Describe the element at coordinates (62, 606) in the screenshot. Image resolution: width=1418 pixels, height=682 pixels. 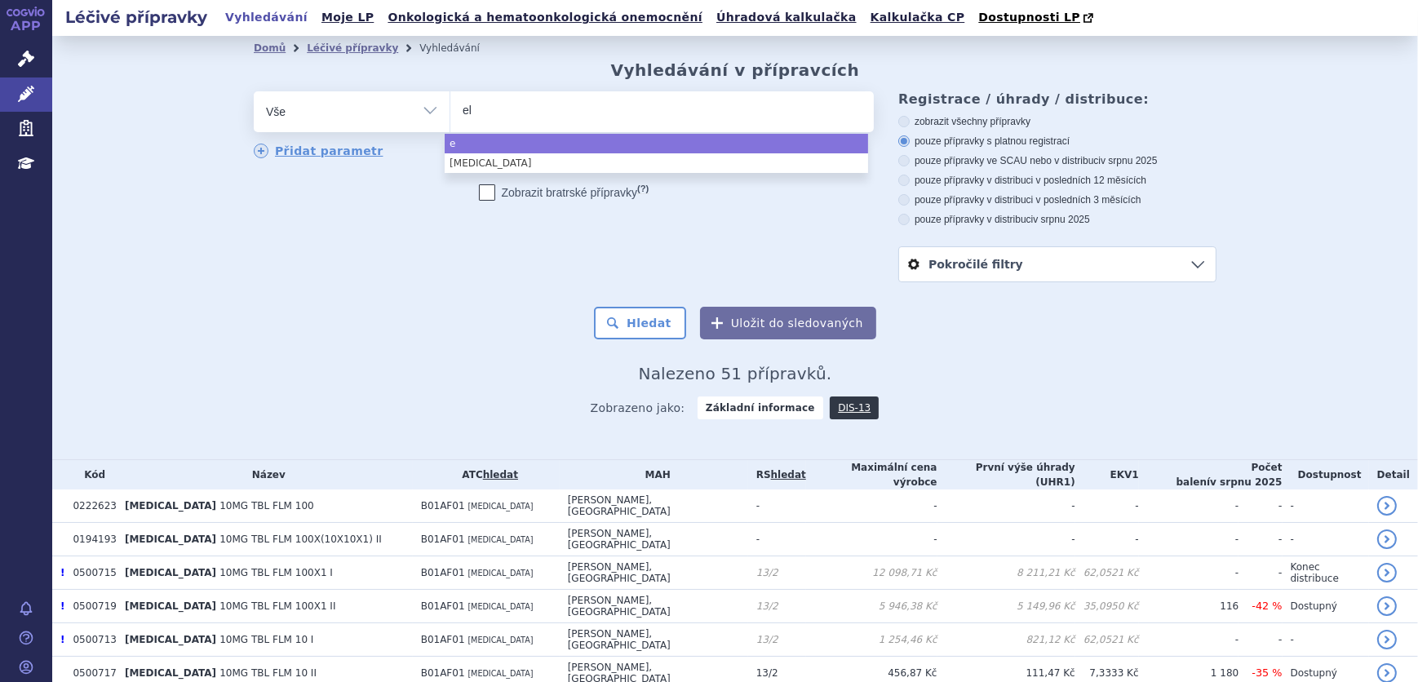
I see `span: Poslední data tohoto produktu jsou ze SCAU platného k 01.03.2020.` at that location.